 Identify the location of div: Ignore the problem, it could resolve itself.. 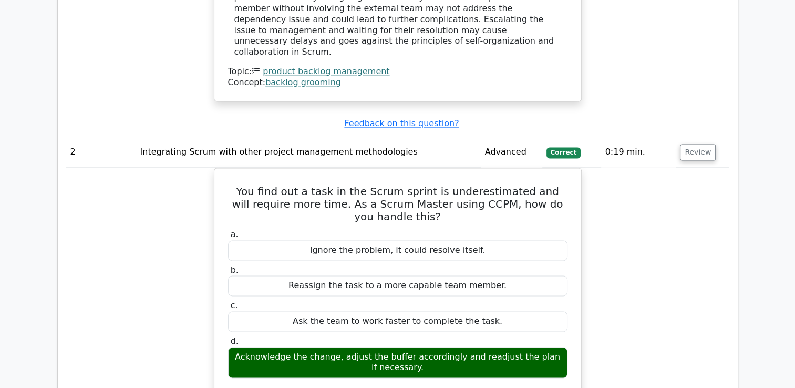
(398, 250).